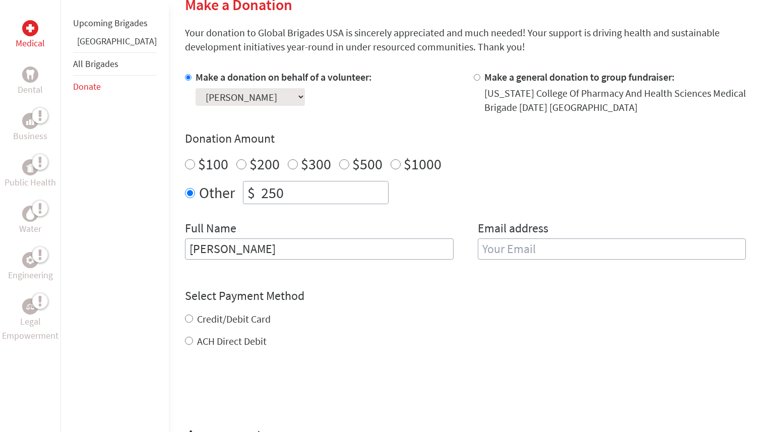 This screenshot has height=432, width=762. I want to click on a: Upcoming Brigades, so click(110, 23).